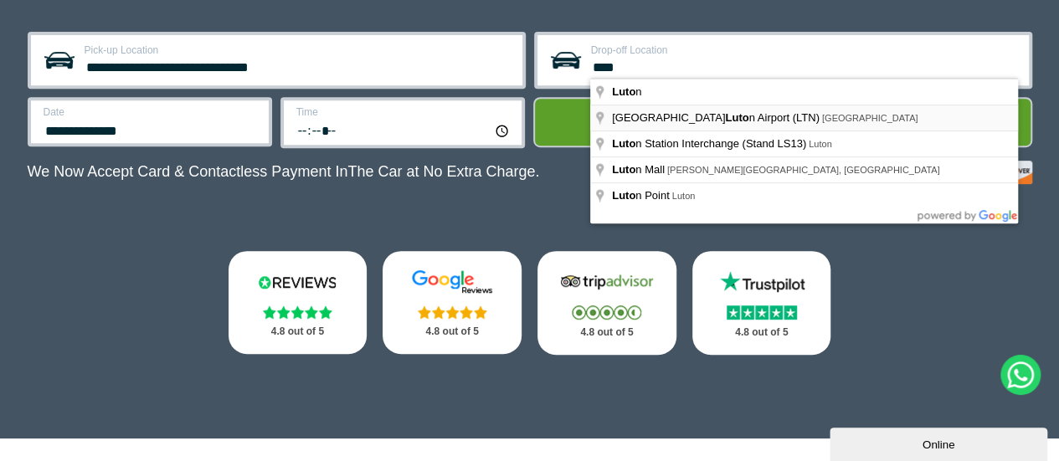 This screenshot has height=461, width=1059. I want to click on label: Time, so click(403, 112).